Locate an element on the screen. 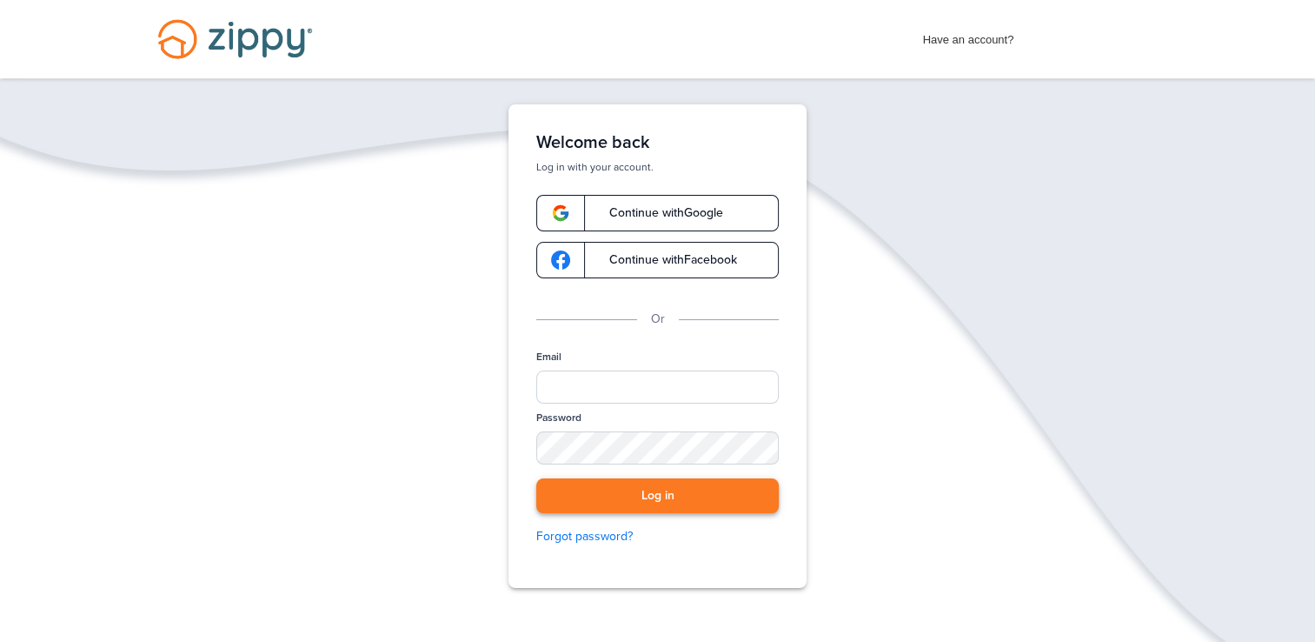  span: Continue with Google is located at coordinates (657, 213).